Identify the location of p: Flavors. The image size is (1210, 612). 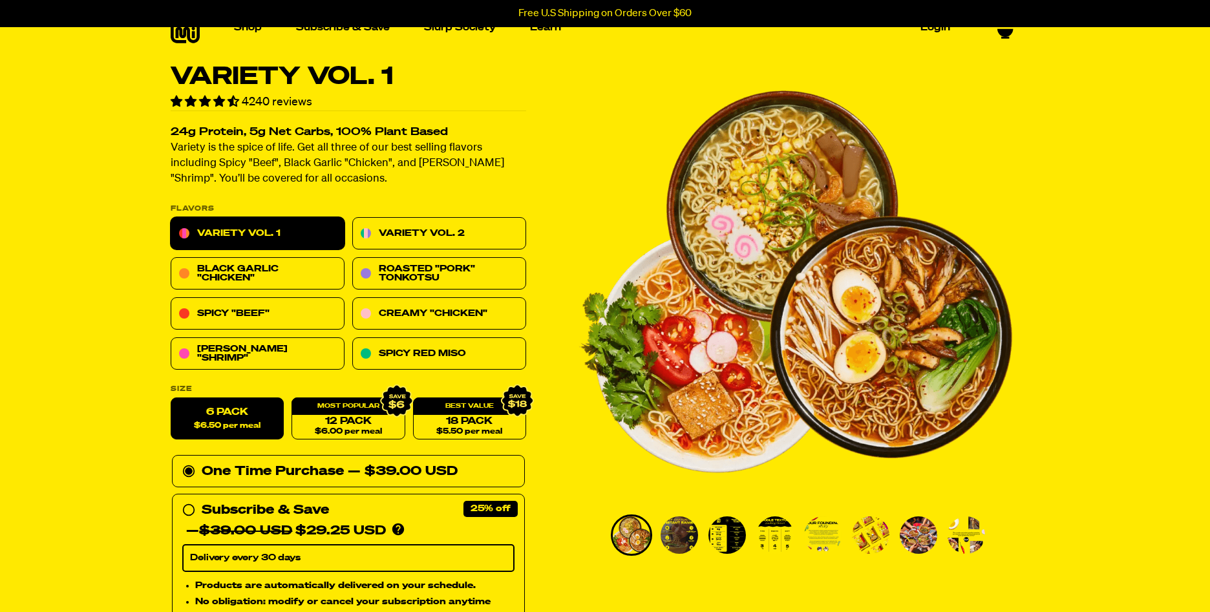
(349, 209).